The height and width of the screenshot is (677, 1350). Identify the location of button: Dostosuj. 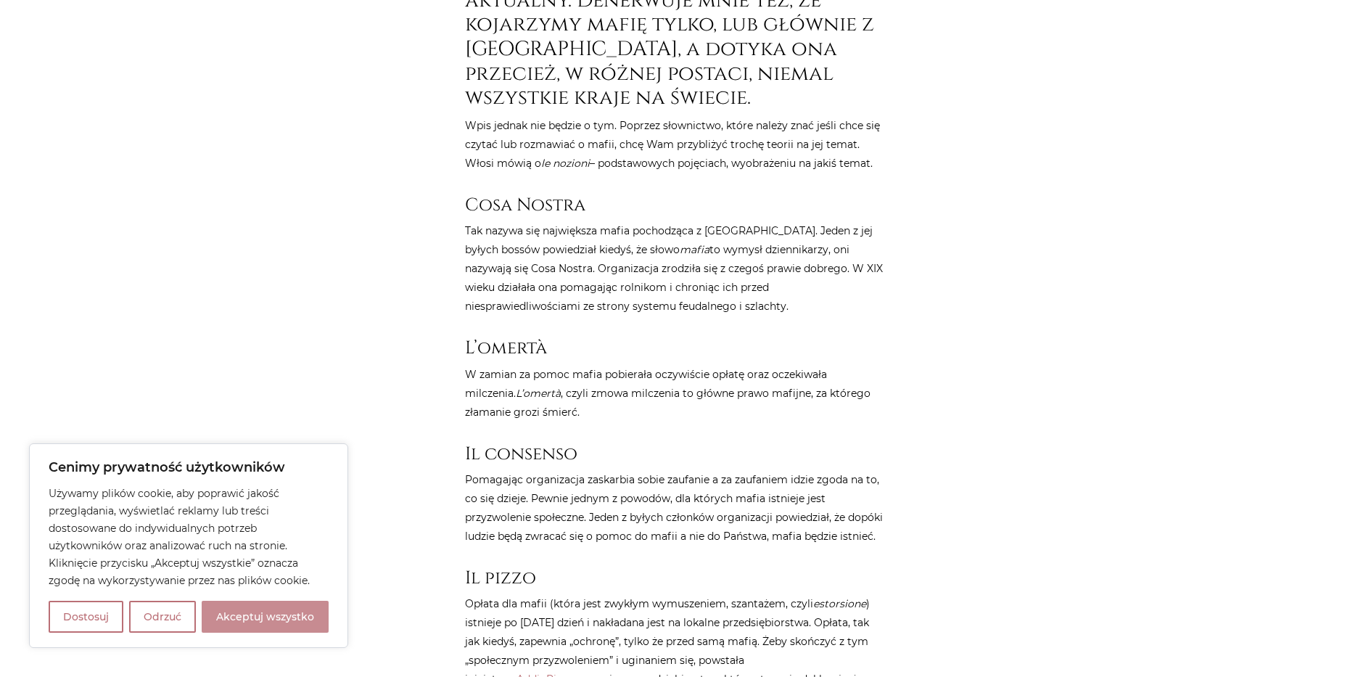
(86, 616).